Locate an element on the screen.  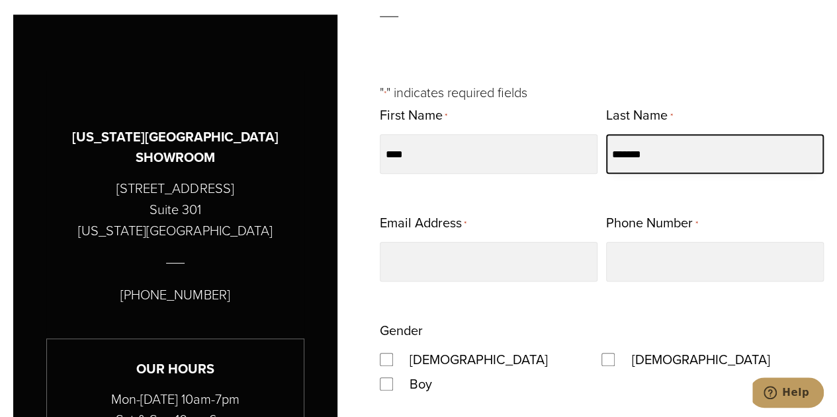
h3: Our Hours is located at coordinates (175, 369).